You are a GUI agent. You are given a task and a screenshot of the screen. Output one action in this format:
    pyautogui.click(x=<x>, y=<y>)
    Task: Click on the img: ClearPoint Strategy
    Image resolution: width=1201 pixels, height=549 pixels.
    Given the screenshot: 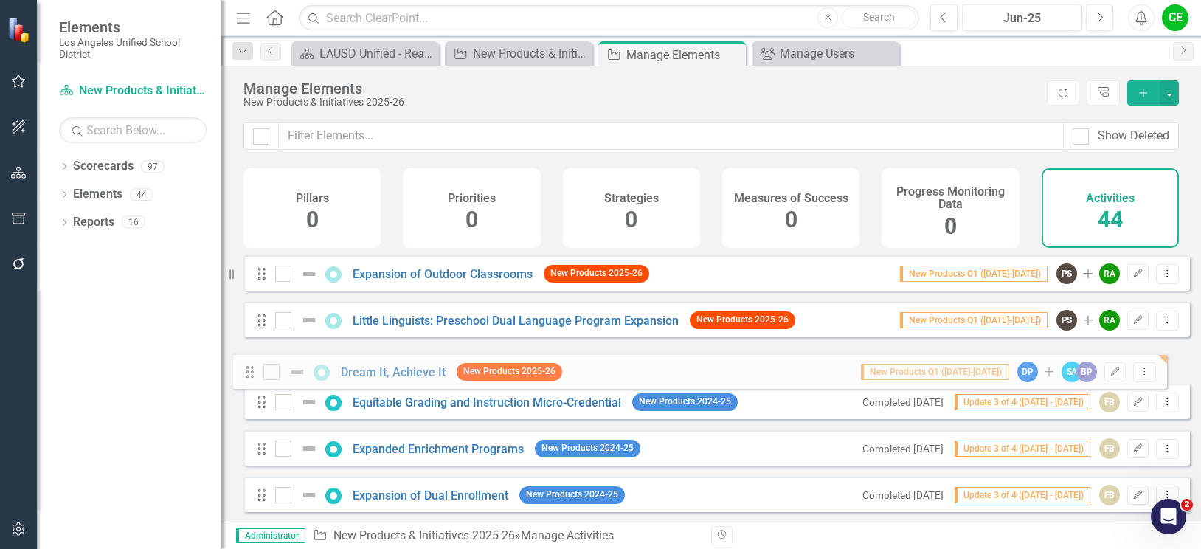 What is the action you would take?
    pyautogui.click(x=20, y=30)
    